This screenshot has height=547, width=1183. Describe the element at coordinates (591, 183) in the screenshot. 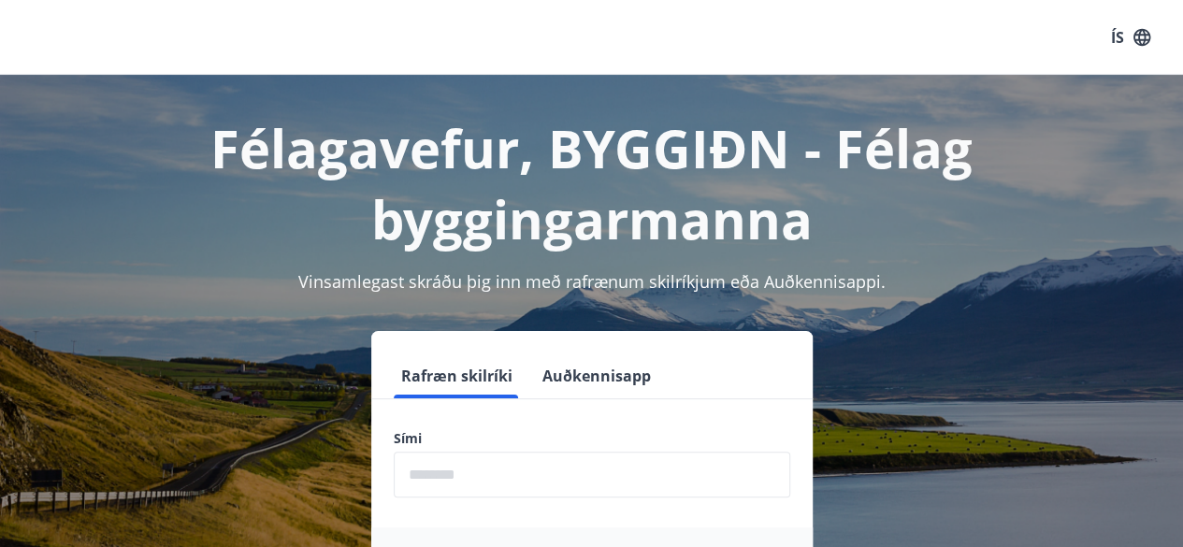

I see `h1: Félagavefur, BYGGIÐN - Félag byggingarmanna` at that location.